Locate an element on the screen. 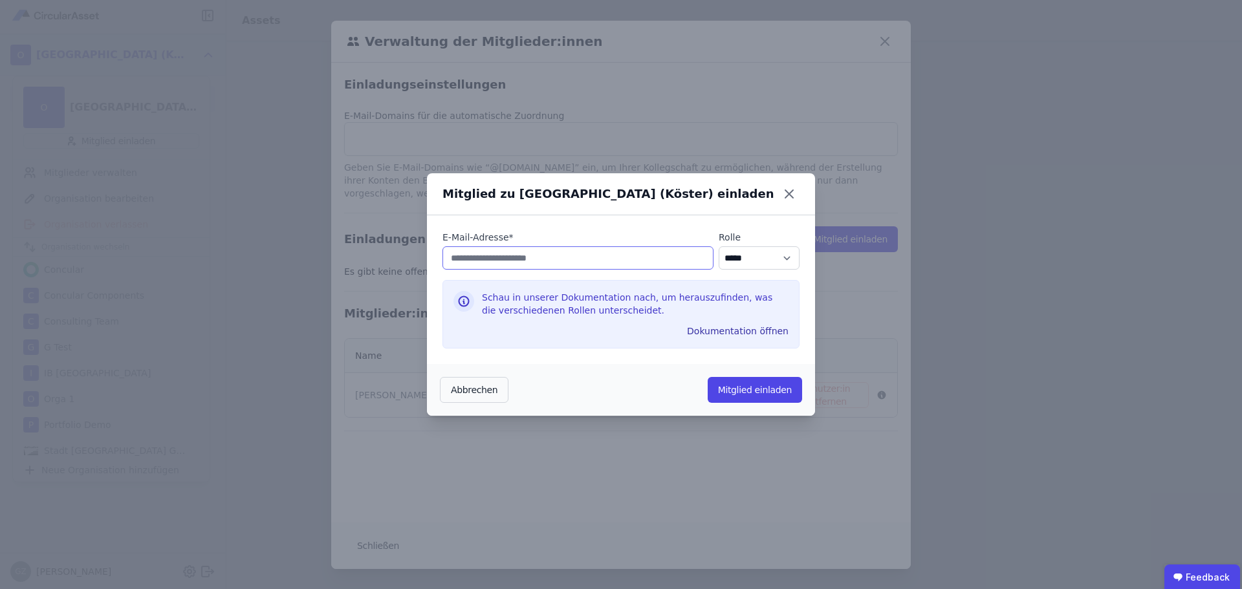 The width and height of the screenshot is (1242, 589). label: audits.requiredField is located at coordinates (578, 237).